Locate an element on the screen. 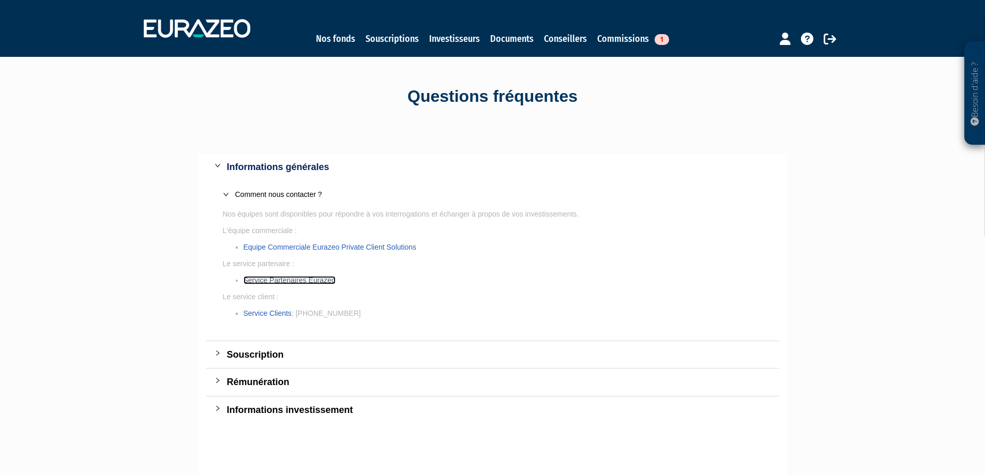 This screenshot has width=985, height=475. span: 1 is located at coordinates (662, 39).